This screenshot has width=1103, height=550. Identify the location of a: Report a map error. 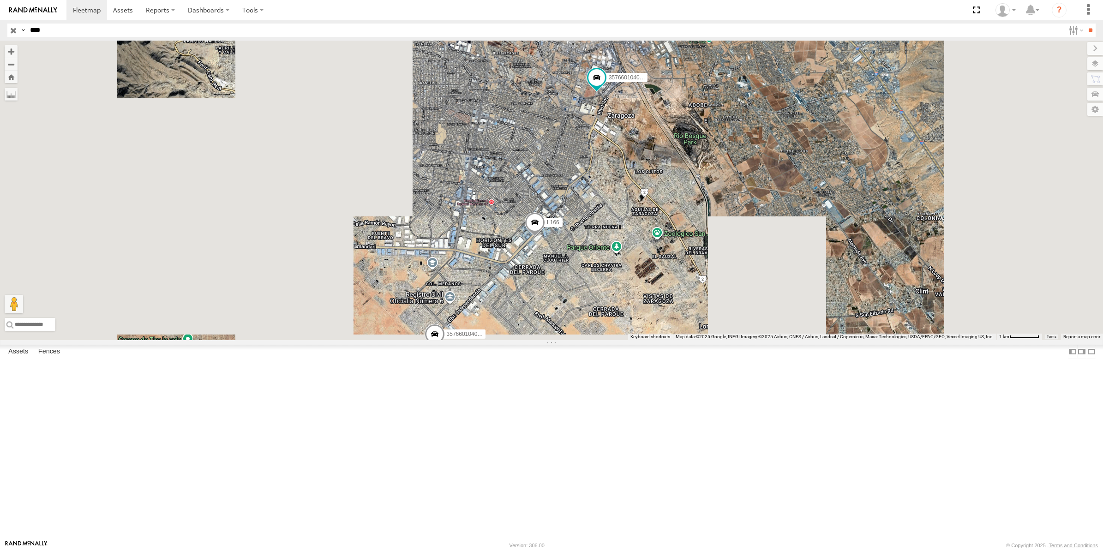
(1082, 337).